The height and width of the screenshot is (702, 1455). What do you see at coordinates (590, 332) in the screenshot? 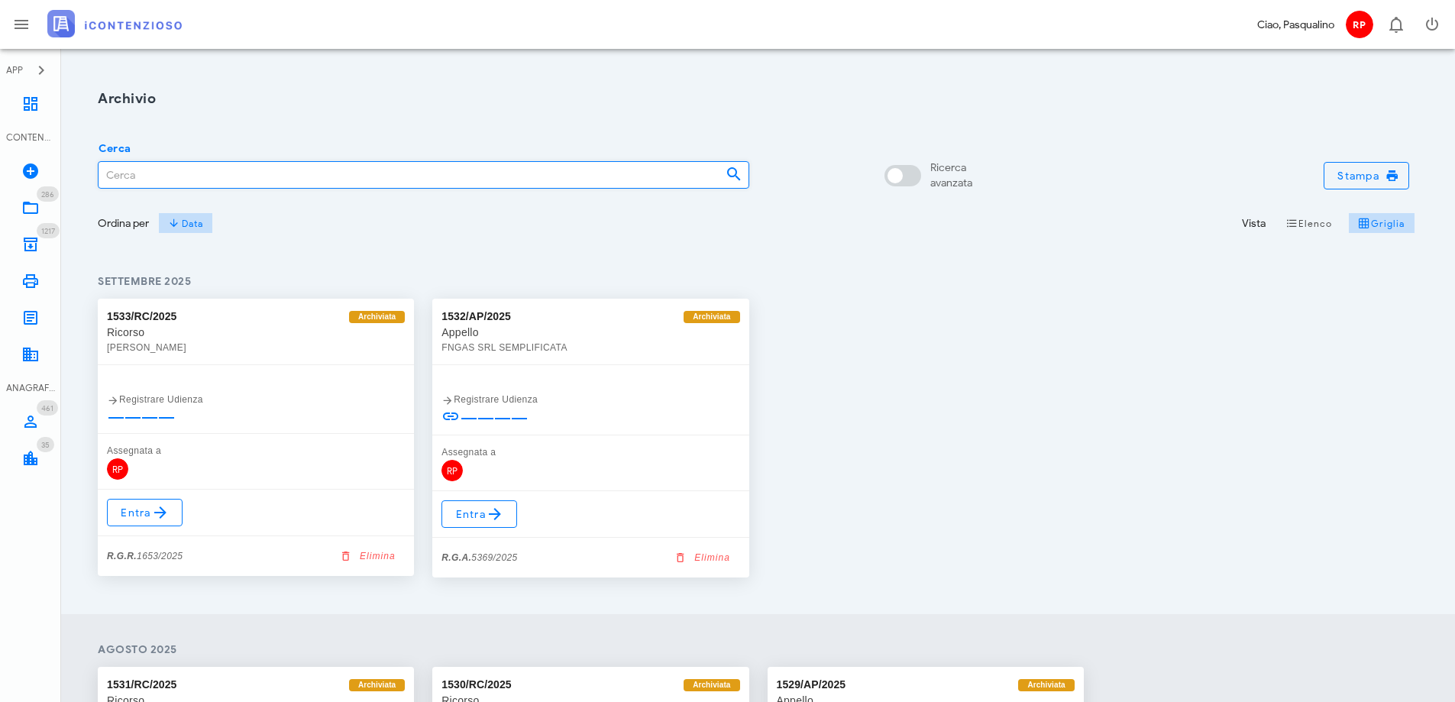
I see `div: Appello` at bounding box center [590, 332].